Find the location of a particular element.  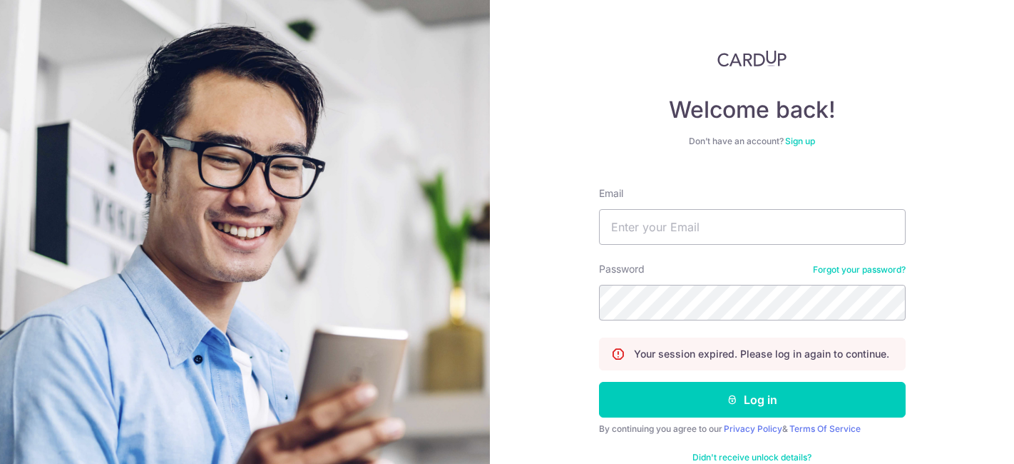

a: Forgot your password? is located at coordinates (859, 270).